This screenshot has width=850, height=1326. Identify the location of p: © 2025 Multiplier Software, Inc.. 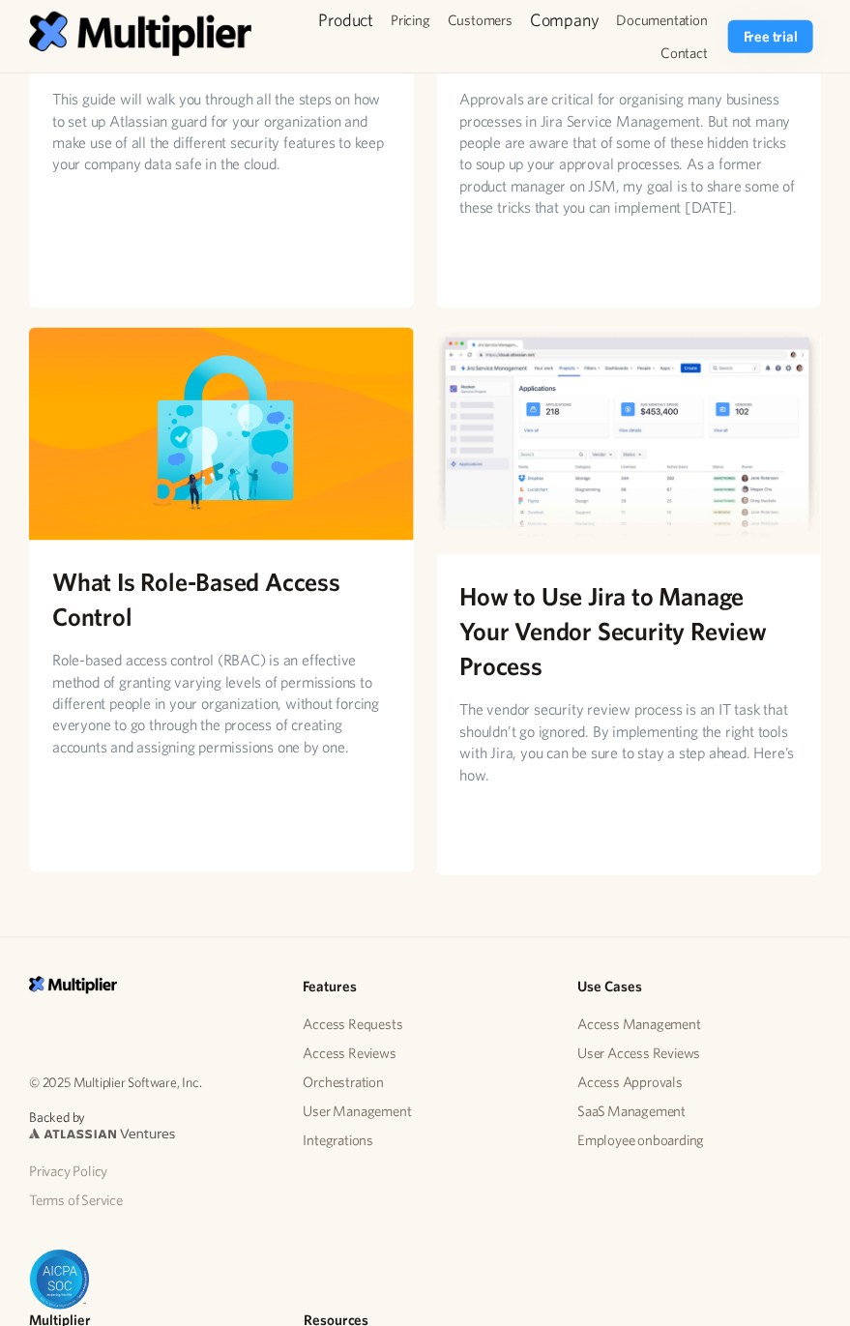
(151, 1082).